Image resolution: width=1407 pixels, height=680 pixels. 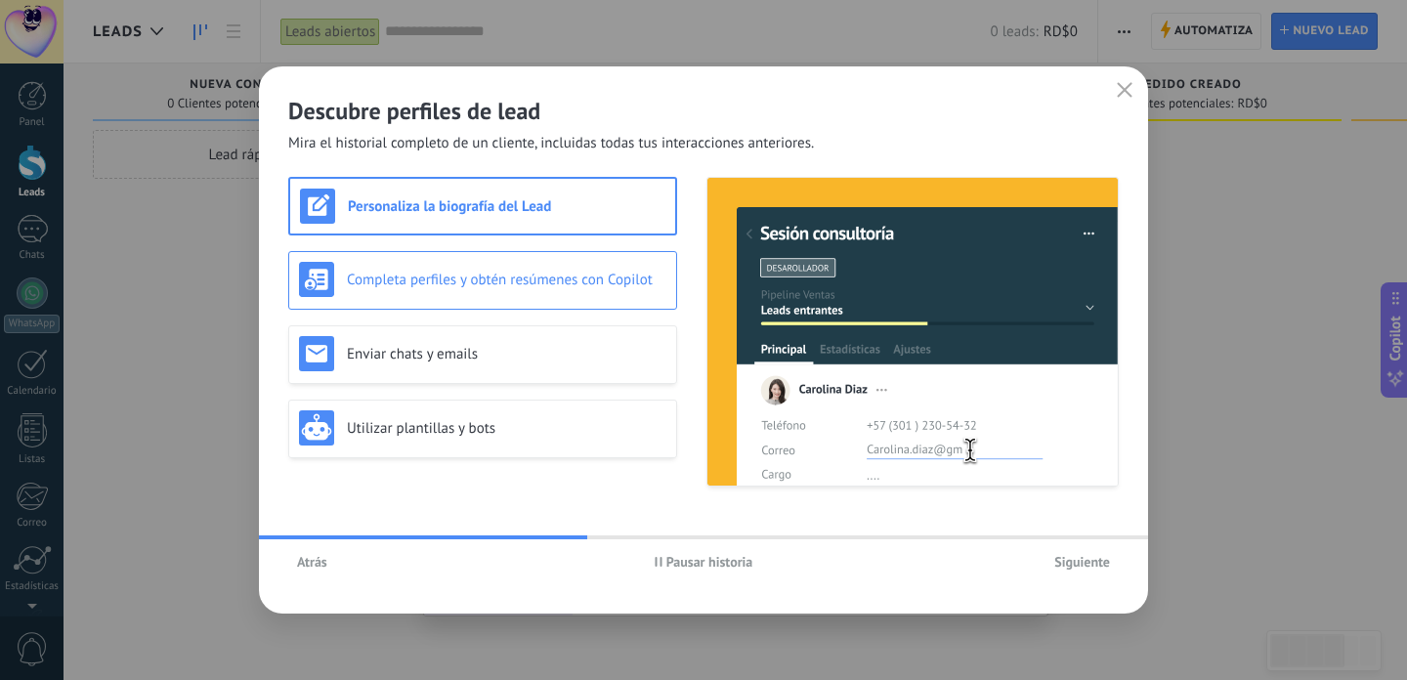 What do you see at coordinates (703, 110) in the screenshot?
I see `h2: Descubre perfiles de lead` at bounding box center [703, 110].